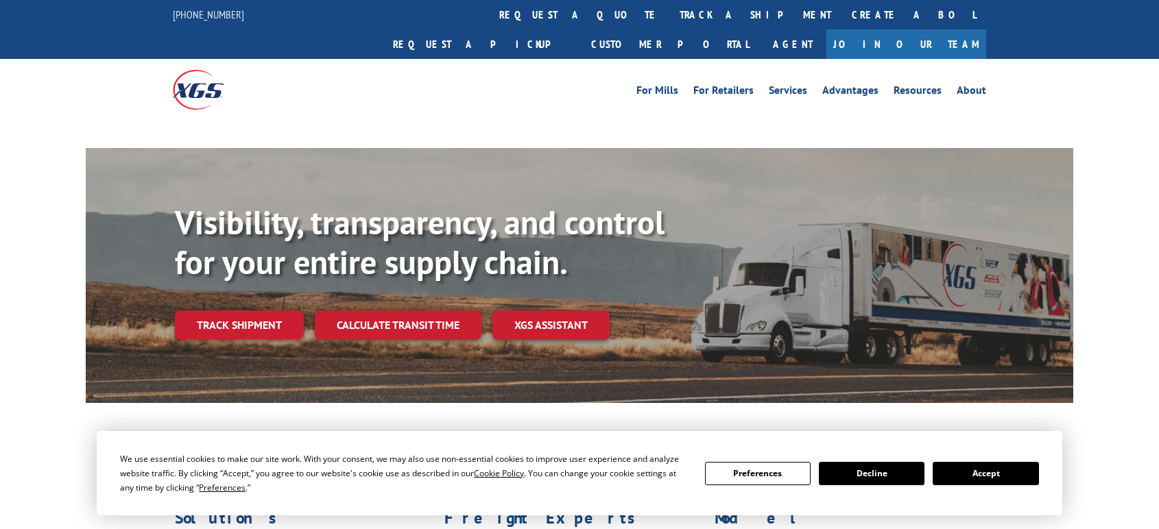 This screenshot has height=529, width=1159. I want to click on a: Agent, so click(793, 44).